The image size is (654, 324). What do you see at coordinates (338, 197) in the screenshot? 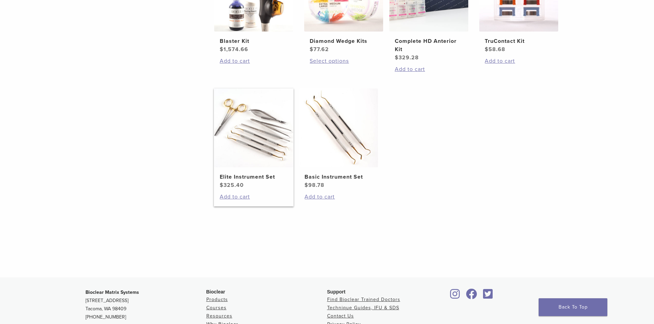
I see `a: Add to cart: “Basic Instrument Set”` at bounding box center [338, 197].